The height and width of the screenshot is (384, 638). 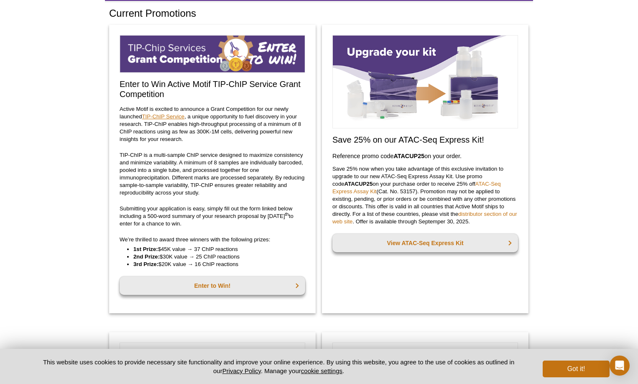 What do you see at coordinates (212, 216) in the screenshot?
I see `p: Submitting your application is easy, simply fill out the form linked below including a 500-word s...` at bounding box center [212, 216].